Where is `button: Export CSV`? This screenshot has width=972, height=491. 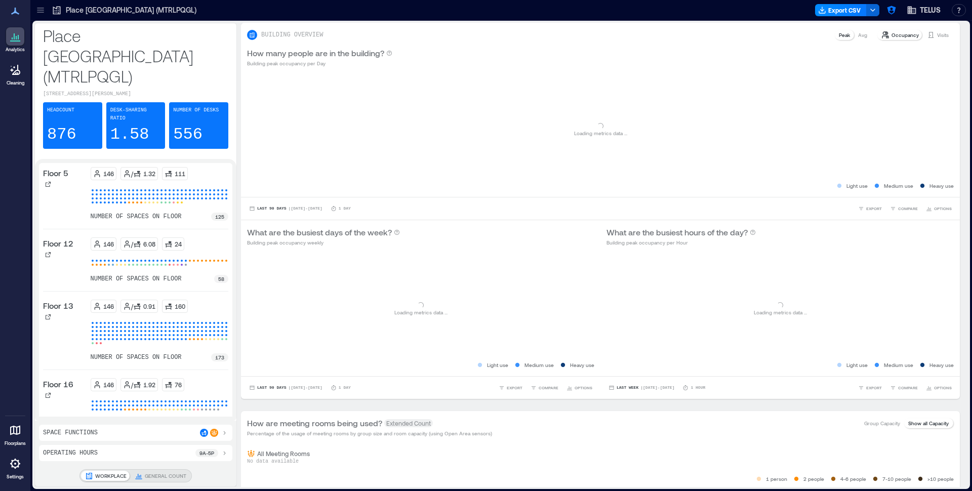
button: Export CSV is located at coordinates (841, 10).